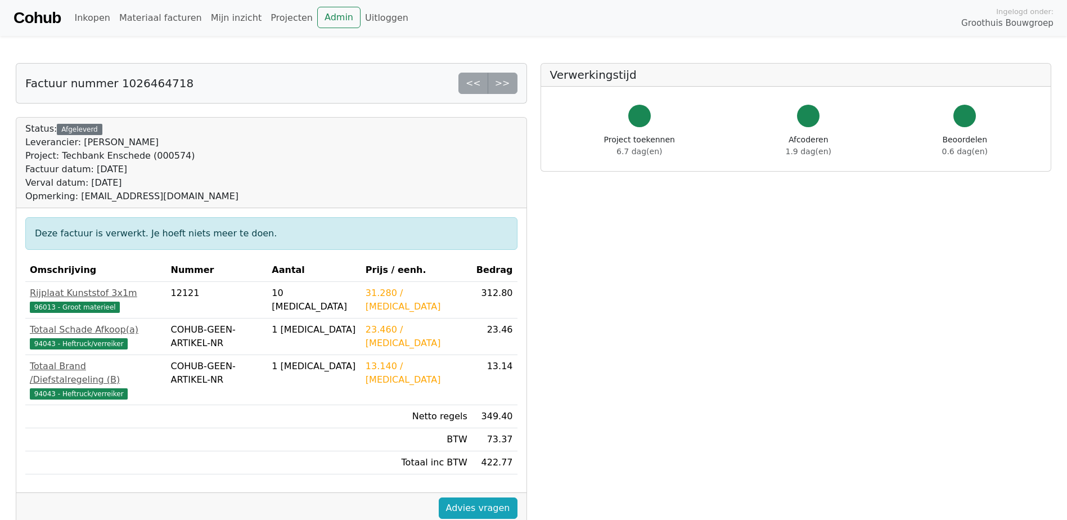  Describe the element at coordinates (416, 439) in the screenshot. I see `td: BTW` at that location.